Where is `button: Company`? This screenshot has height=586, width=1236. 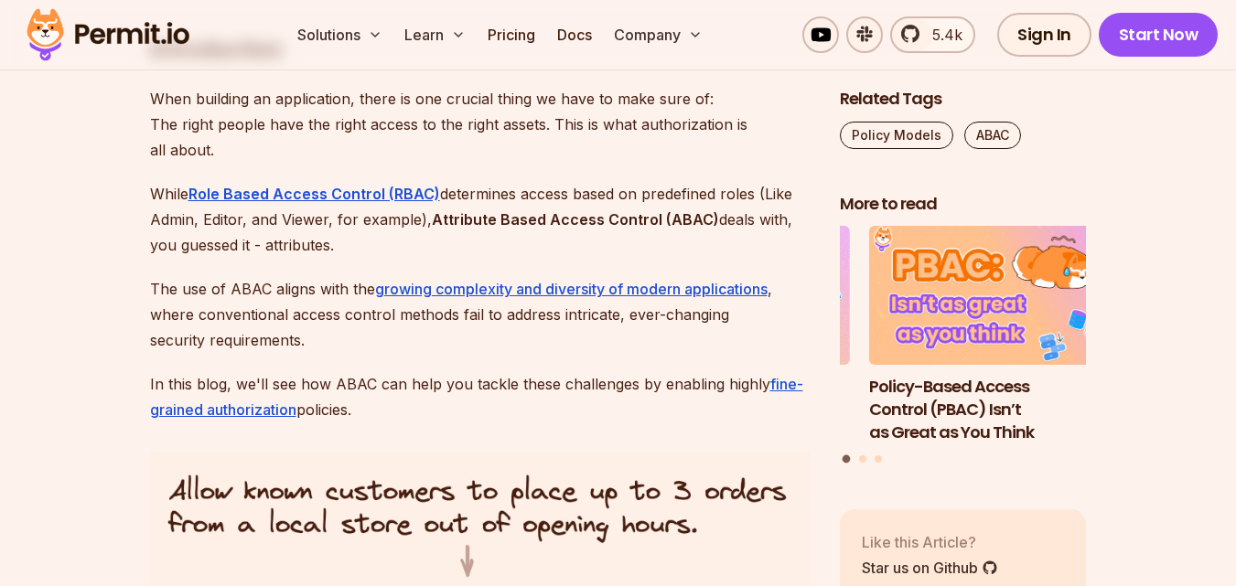 button: Company is located at coordinates (658, 35).